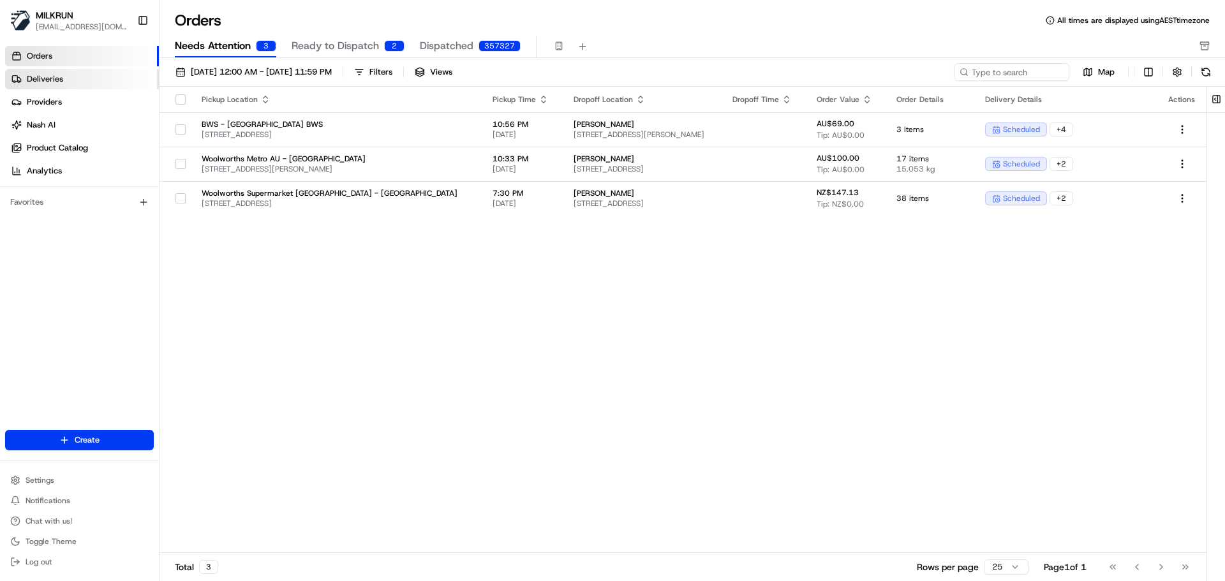 Image resolution: width=1225 pixels, height=581 pixels. Describe the element at coordinates (394, 46) in the screenshot. I see `div: 2` at that location.